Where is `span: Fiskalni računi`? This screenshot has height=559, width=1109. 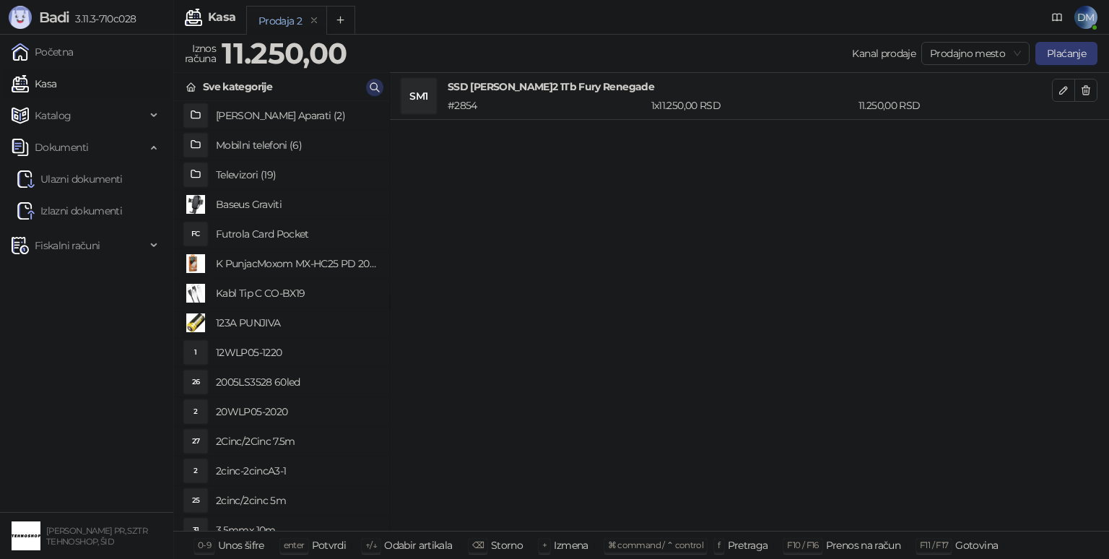
span: Fiskalni računi is located at coordinates (67, 246).